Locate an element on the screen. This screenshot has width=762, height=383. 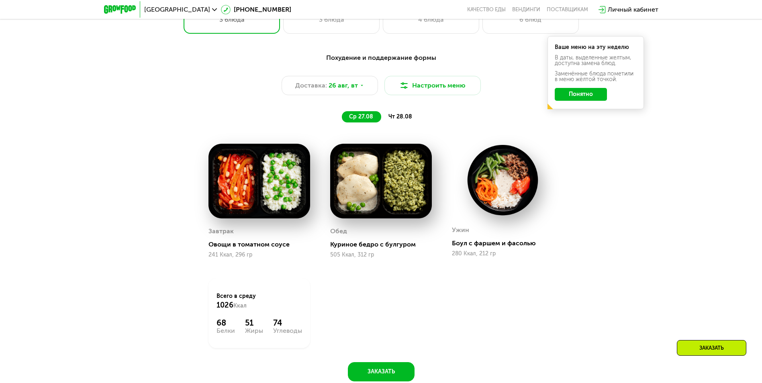
button: Понятно is located at coordinates (581, 94).